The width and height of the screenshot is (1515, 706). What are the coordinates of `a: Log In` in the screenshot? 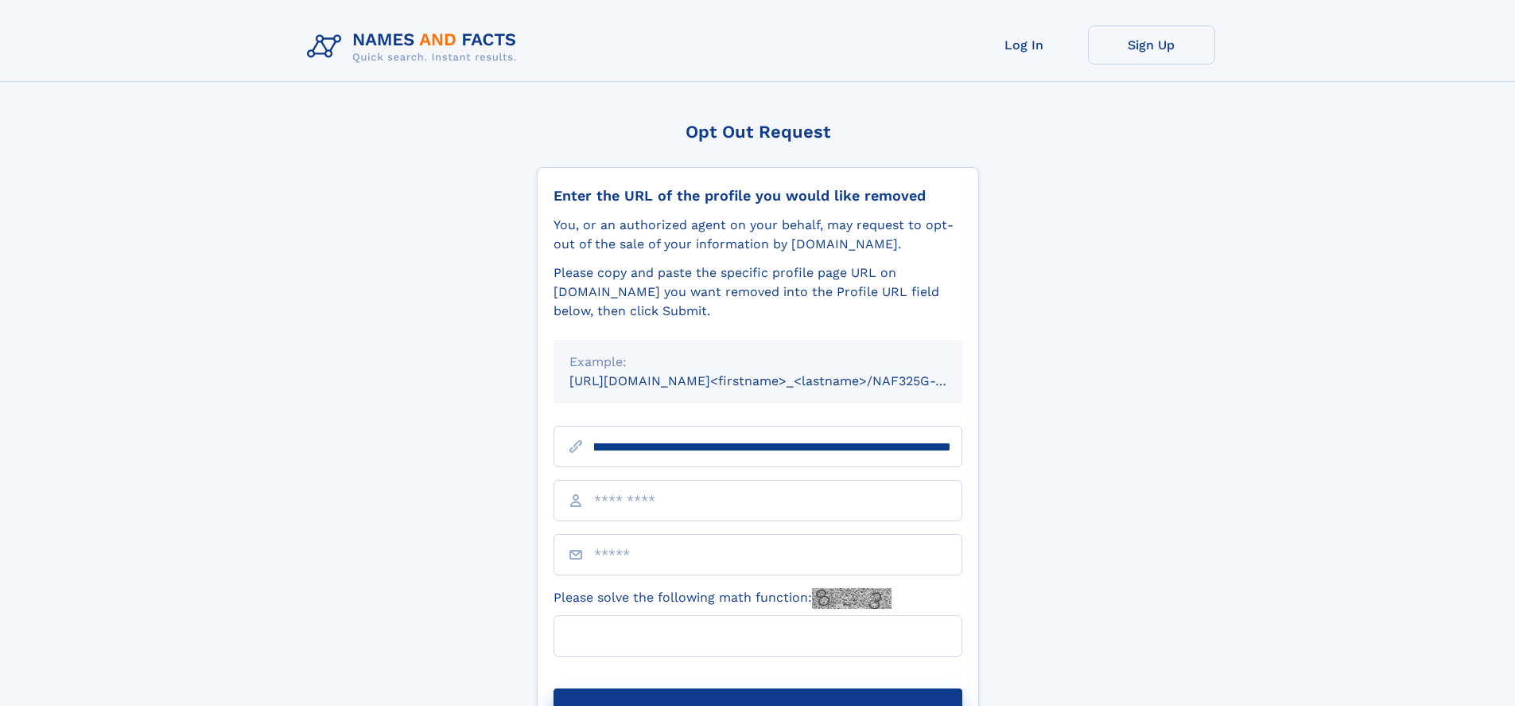 It's located at (1025, 45).